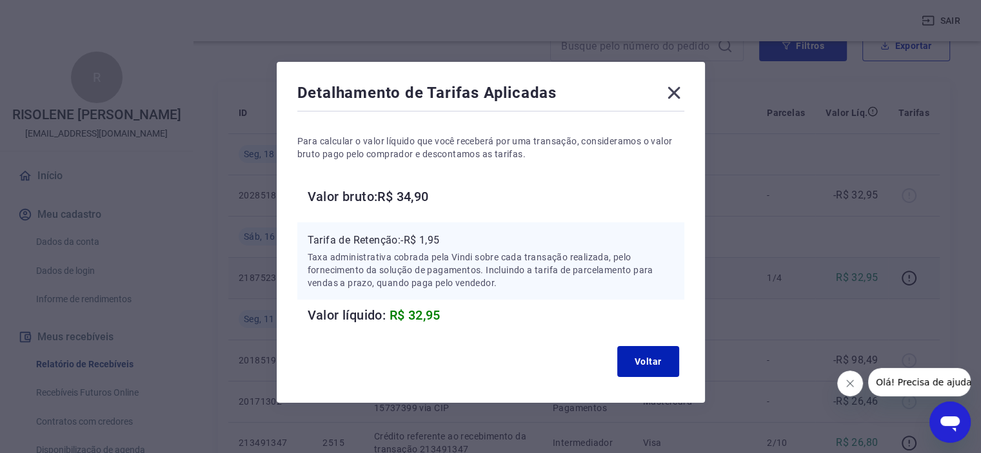 This screenshot has height=453, width=981. What do you see at coordinates (491, 240) in the screenshot?
I see `p: Tarifa de Retenção: -R$ 1,95` at bounding box center [491, 240].